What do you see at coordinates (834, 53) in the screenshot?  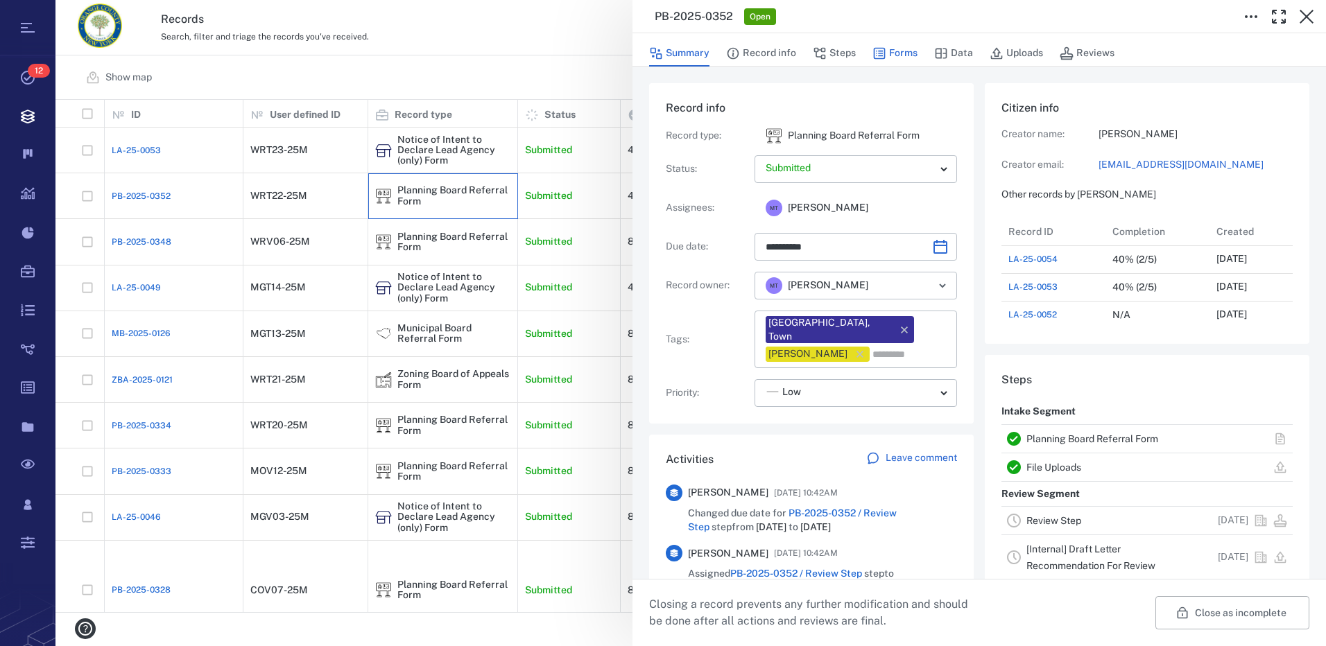 I see `button: Steps` at bounding box center [834, 53].